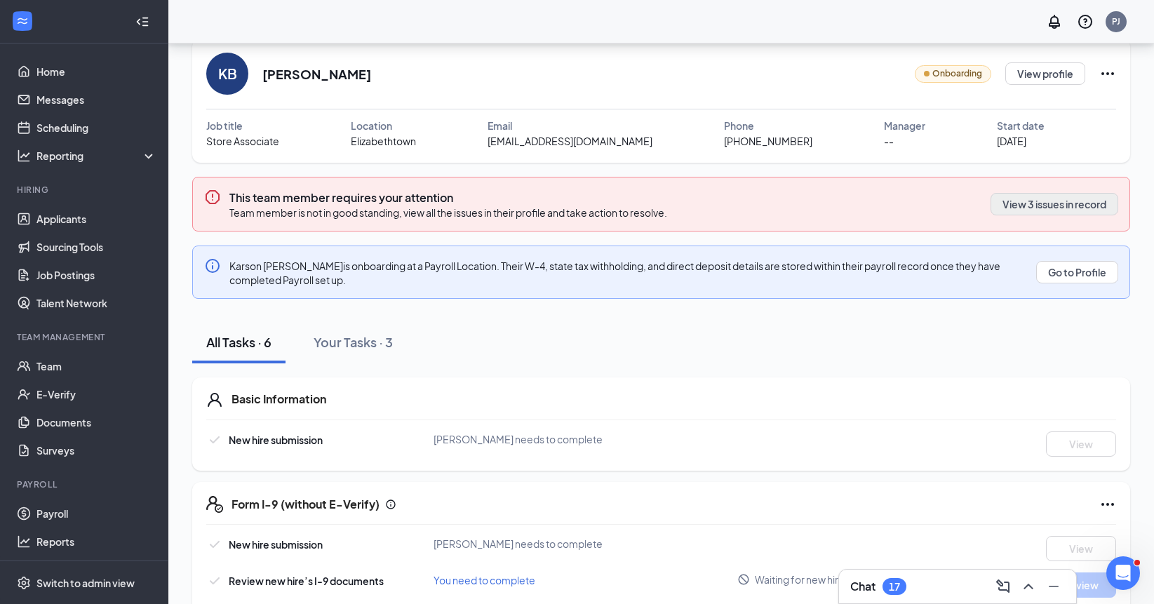 Image resolution: width=1154 pixels, height=604 pixels. Describe the element at coordinates (1028, 586) in the screenshot. I see `svg: ChevronUp` at that location.